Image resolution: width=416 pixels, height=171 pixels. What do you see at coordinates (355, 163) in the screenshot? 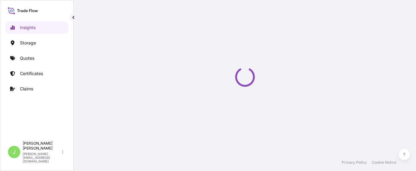
I see `a: Privacy Policy` at bounding box center [355, 163].